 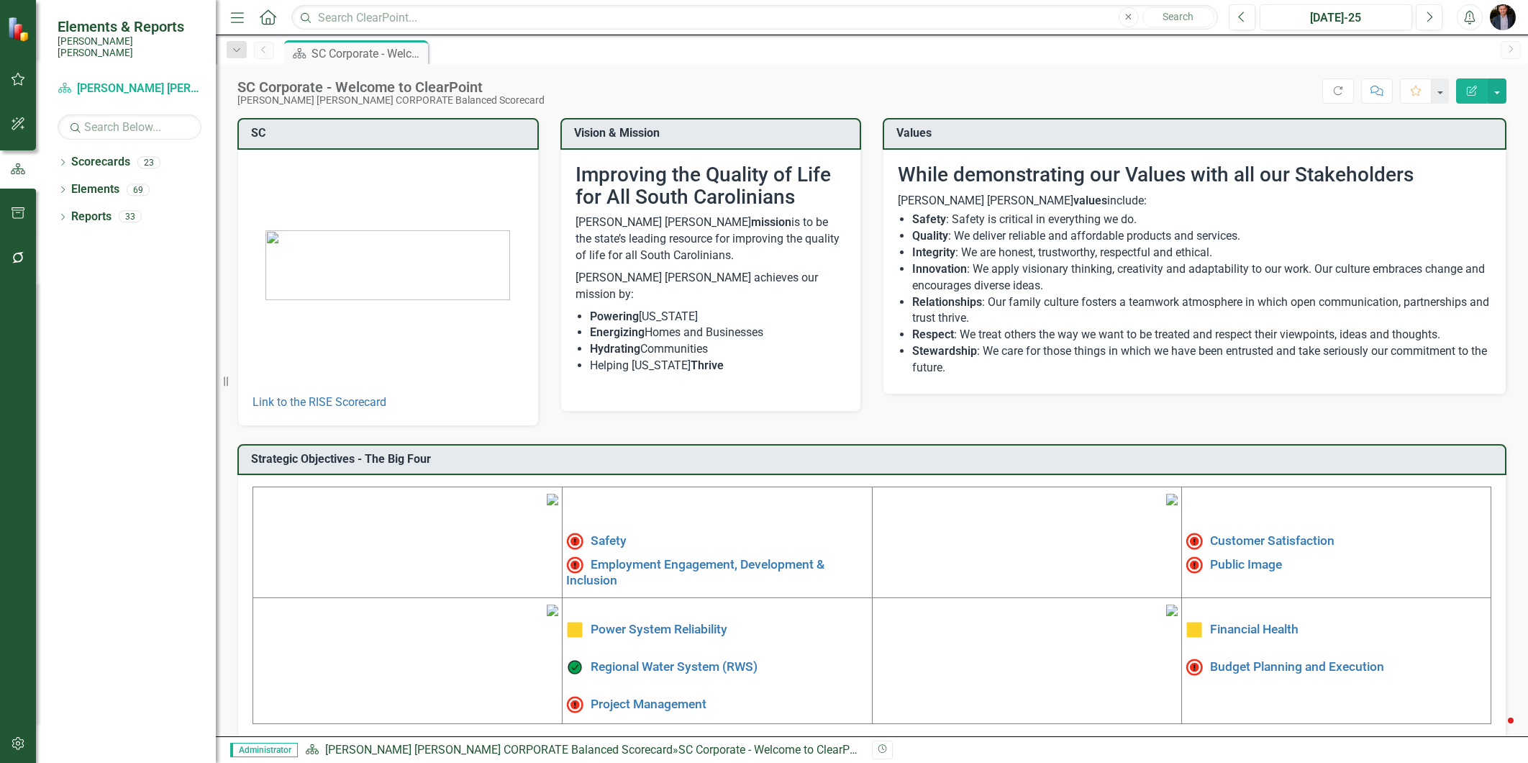 What do you see at coordinates (1178, 17) in the screenshot?
I see `span: Search` at bounding box center [1178, 17].